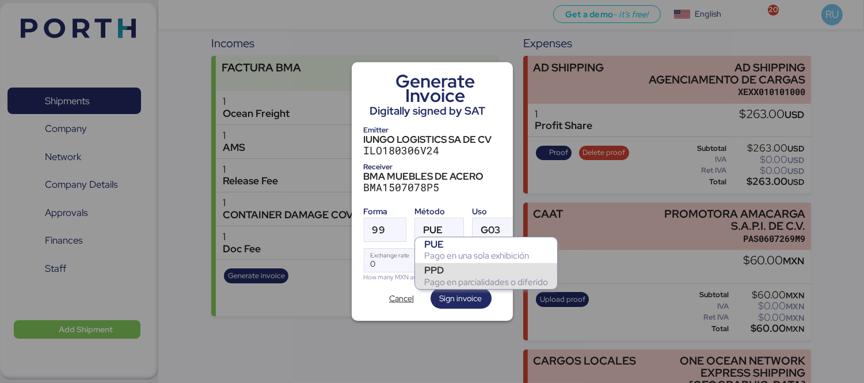 This screenshot has width=864, height=383. I want to click on span: PUE, so click(433, 230).